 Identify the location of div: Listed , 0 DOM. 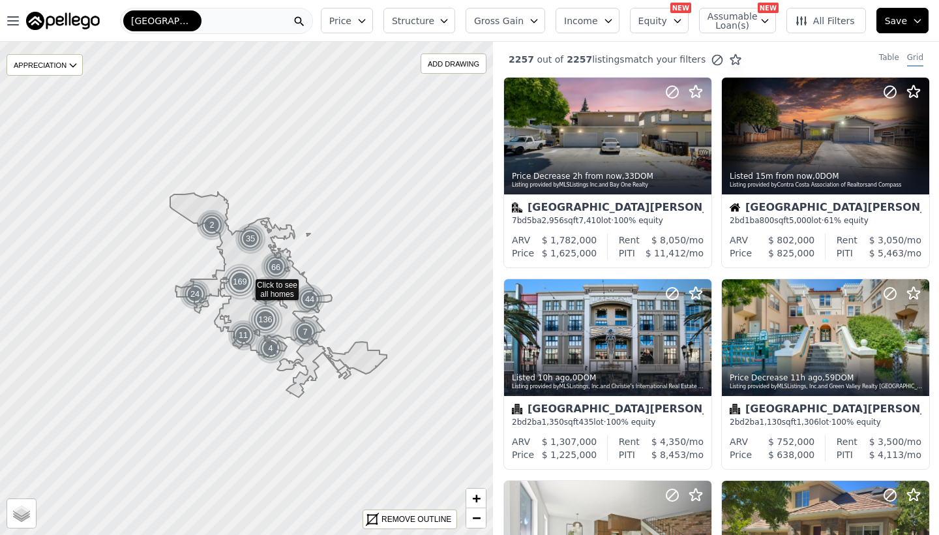
(608, 378).